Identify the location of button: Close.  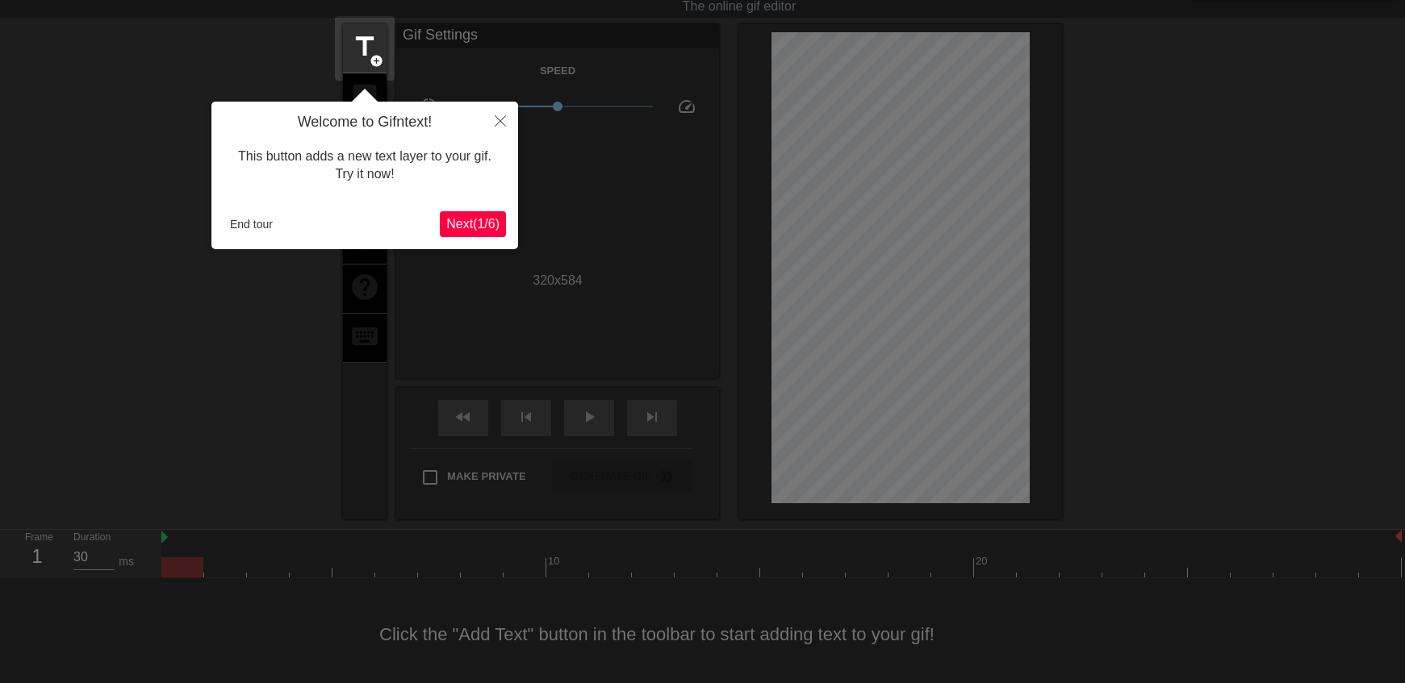
(500, 120).